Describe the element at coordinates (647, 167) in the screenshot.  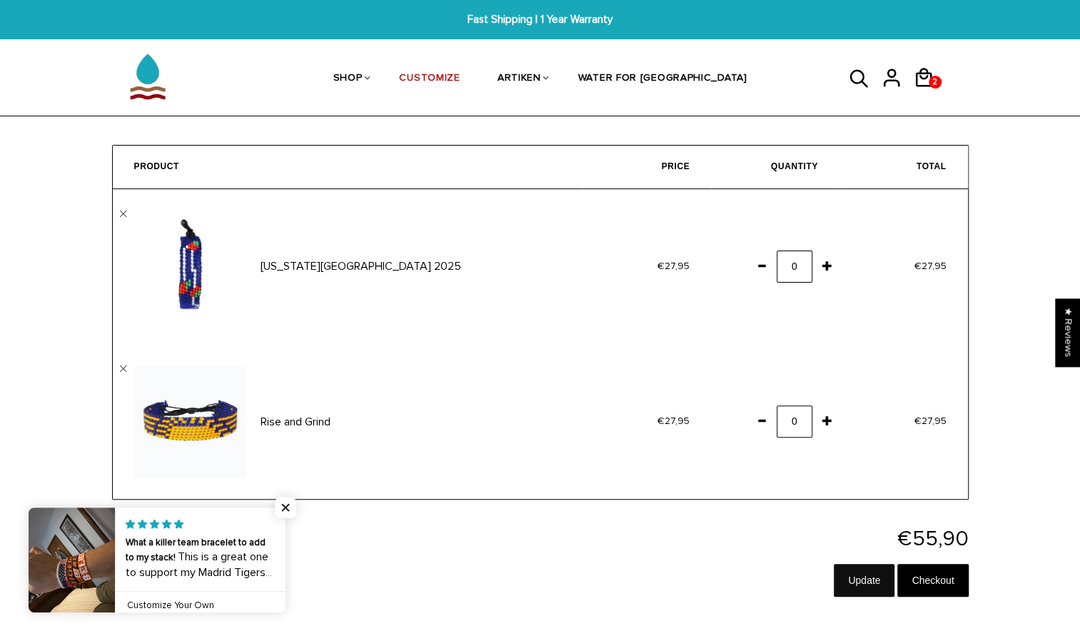
I see `th: Price` at that location.